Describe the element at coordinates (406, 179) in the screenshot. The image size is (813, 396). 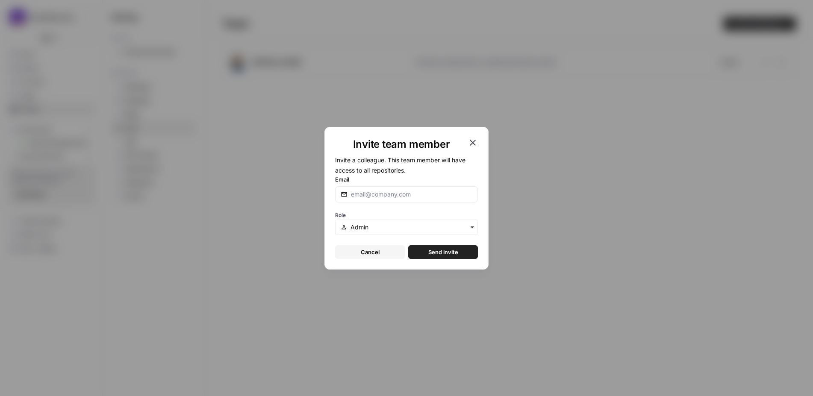
I see `label: Email` at that location.